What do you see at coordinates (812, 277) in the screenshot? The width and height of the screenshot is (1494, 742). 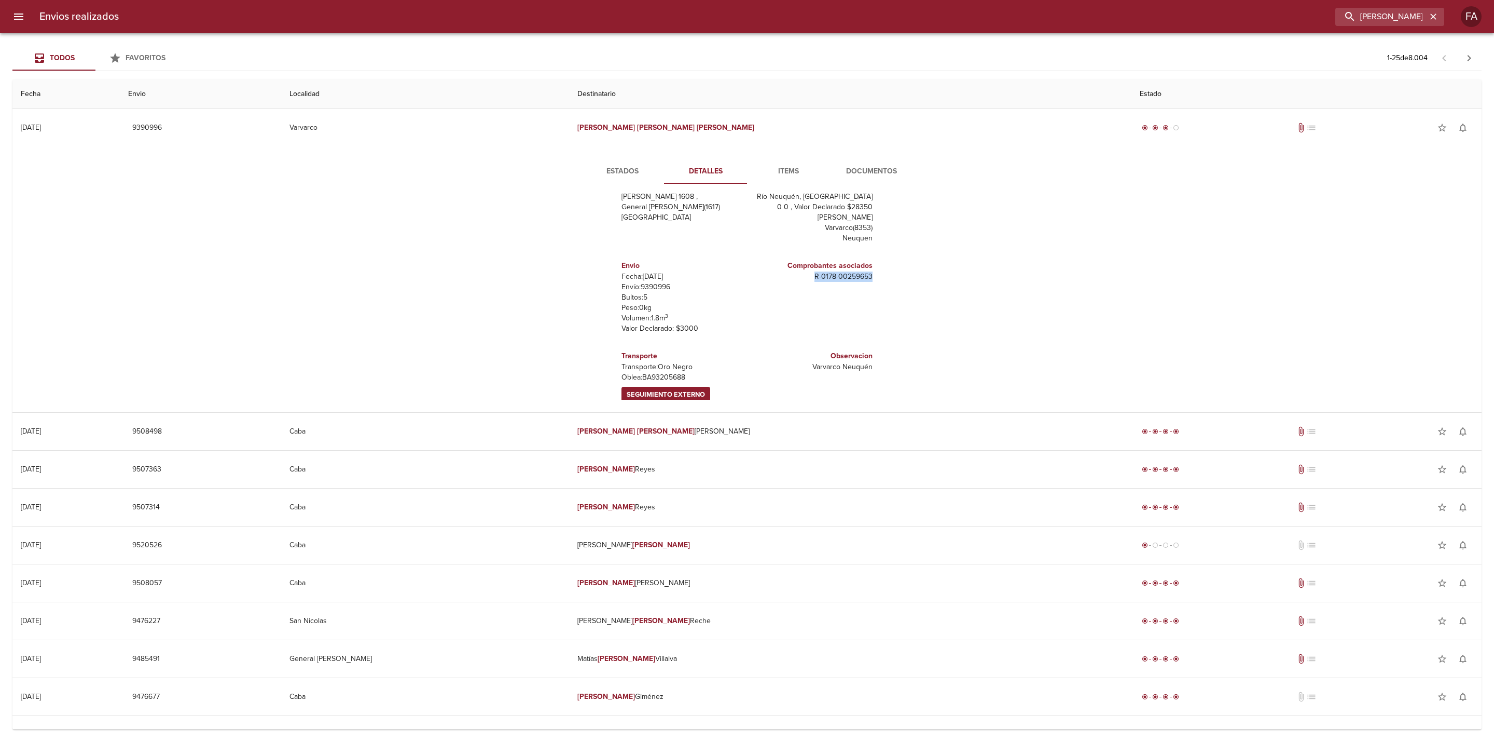 I see `p: R - 0178 - 00259653` at bounding box center [812, 277].